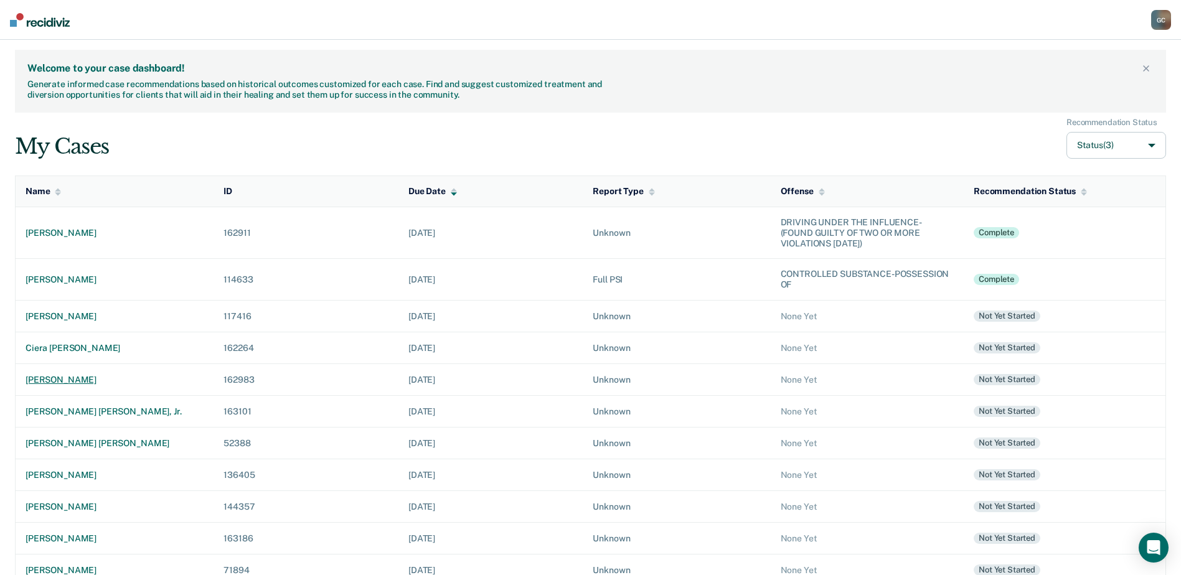 The width and height of the screenshot is (1181, 575). Describe the element at coordinates (228, 191) in the screenshot. I see `div: ID` at that location.